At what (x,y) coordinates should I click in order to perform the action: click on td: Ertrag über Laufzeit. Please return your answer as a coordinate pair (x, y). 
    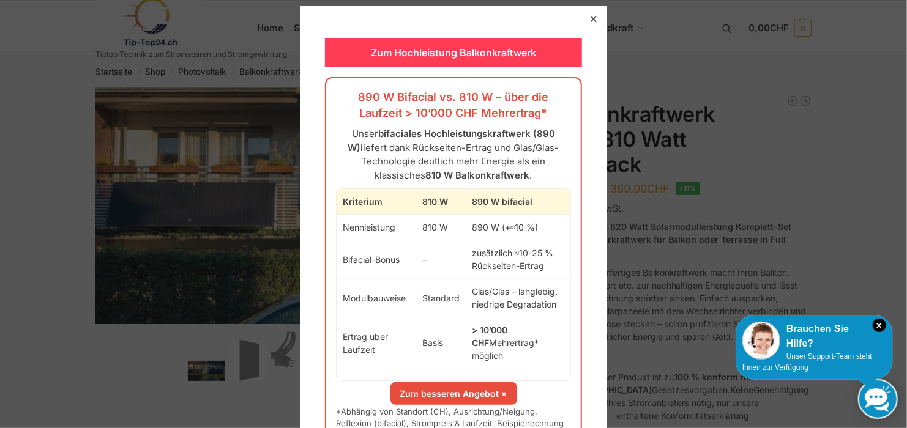
    Looking at the image, I should click on (376, 343).